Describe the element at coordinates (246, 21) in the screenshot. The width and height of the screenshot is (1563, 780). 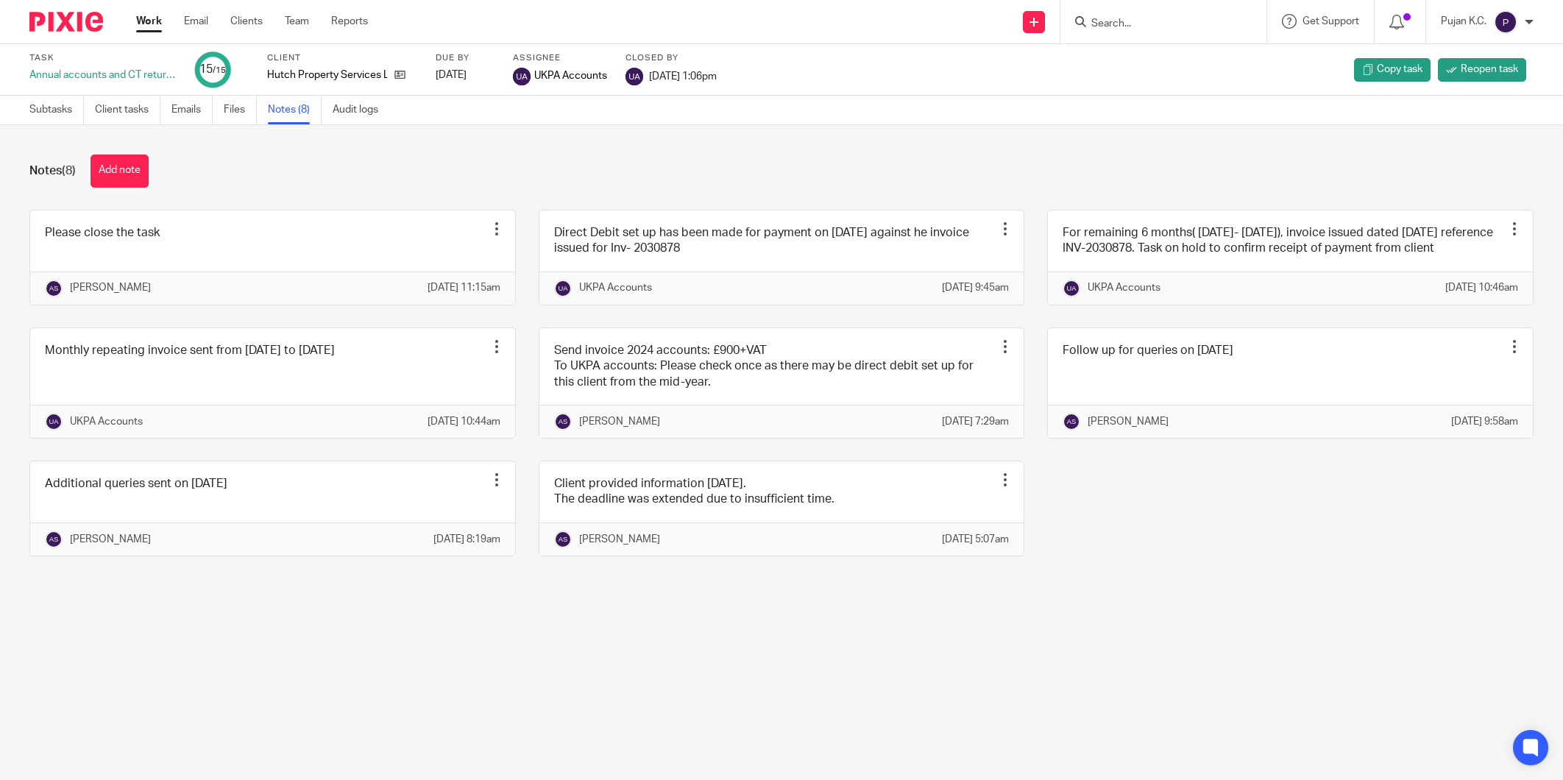
I see `a: Clients` at that location.